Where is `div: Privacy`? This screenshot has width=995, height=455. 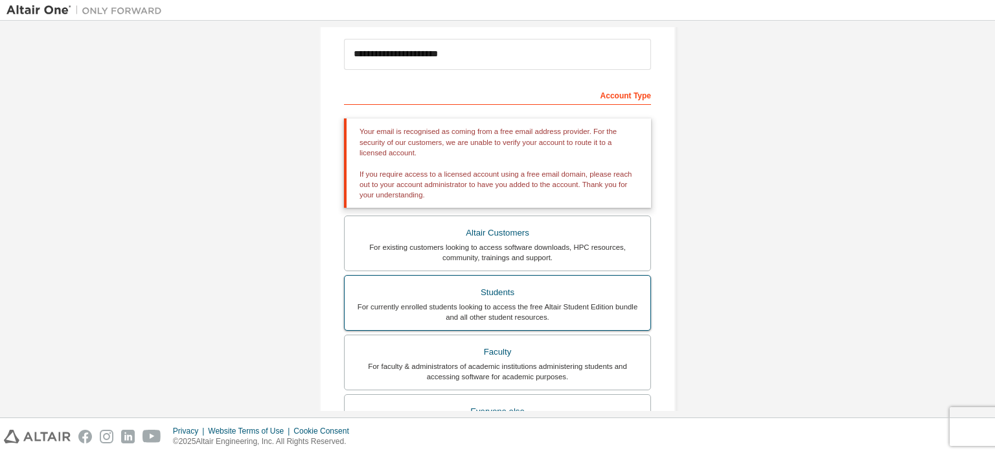 div: Privacy is located at coordinates (190, 431).